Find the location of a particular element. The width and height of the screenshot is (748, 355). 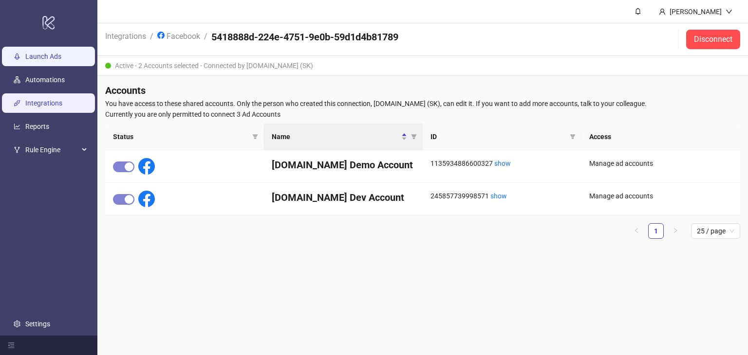

button: left is located at coordinates (636, 231).